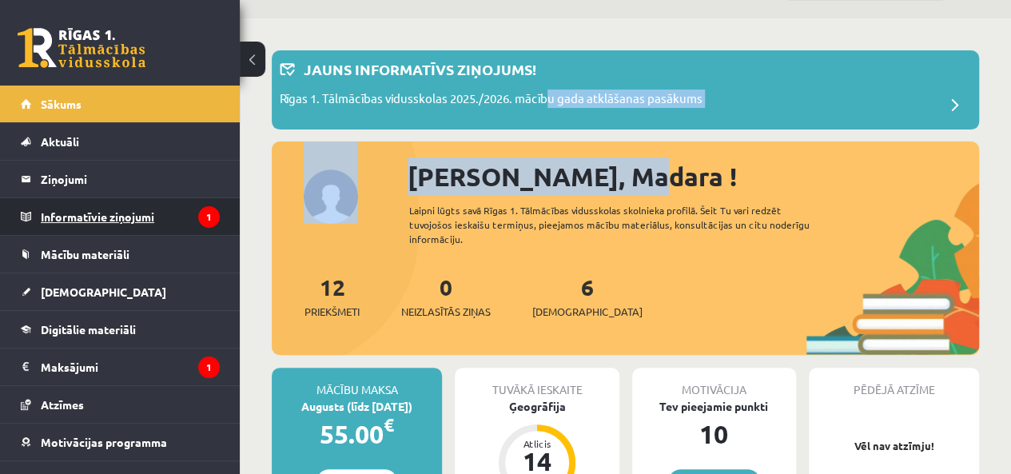  Describe the element at coordinates (356, 383) in the screenshot. I see `div: Mācību maksa` at that location.